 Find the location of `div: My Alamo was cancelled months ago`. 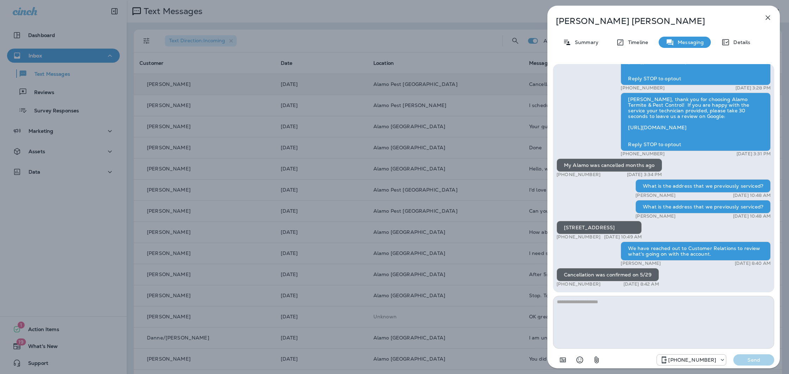

div: My Alamo was cancelled months ago is located at coordinates (609, 165).